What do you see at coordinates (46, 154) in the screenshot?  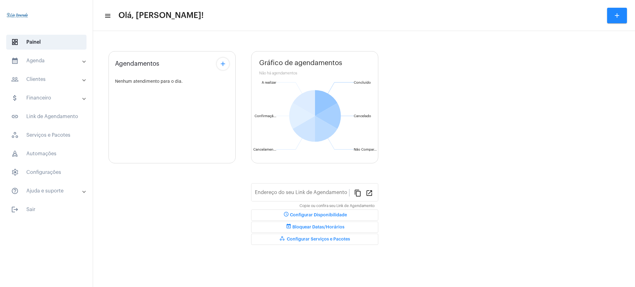 I see `span: Automações` at bounding box center [46, 154].